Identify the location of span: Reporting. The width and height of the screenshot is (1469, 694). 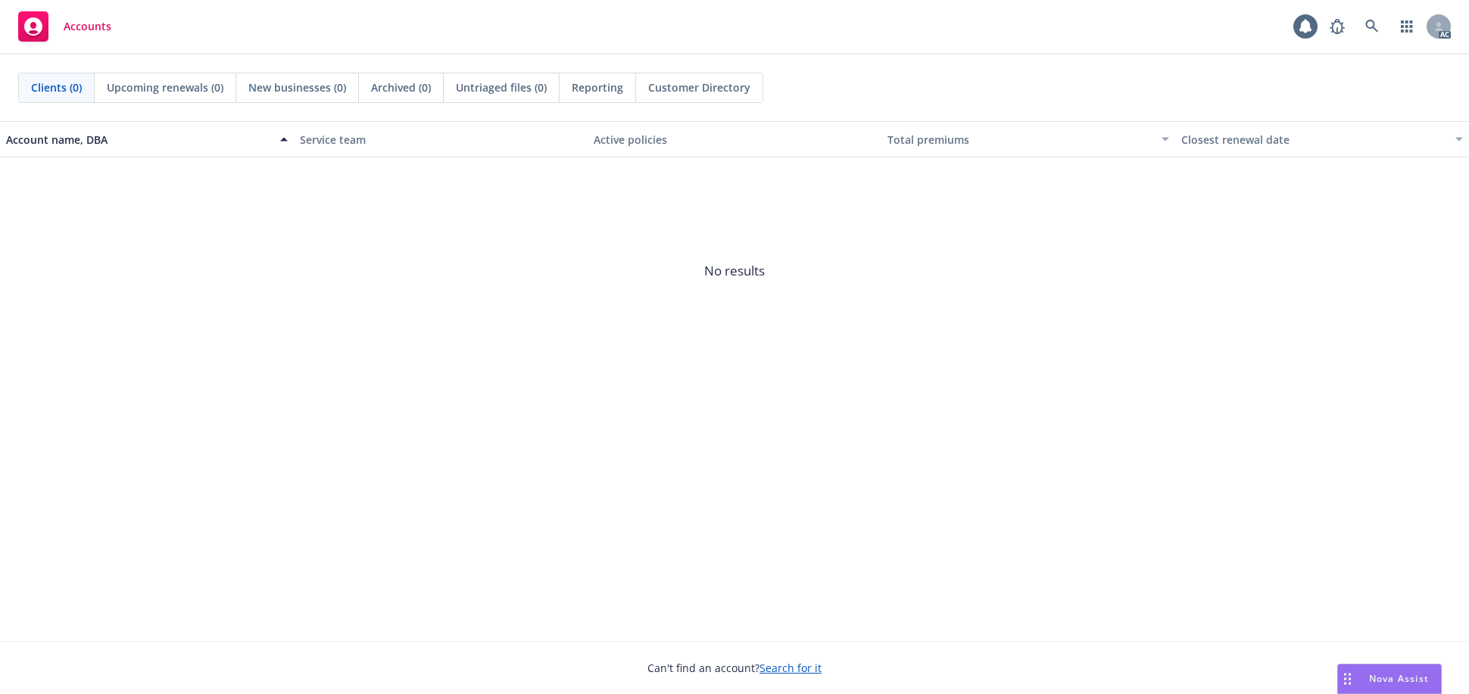
(597, 87).